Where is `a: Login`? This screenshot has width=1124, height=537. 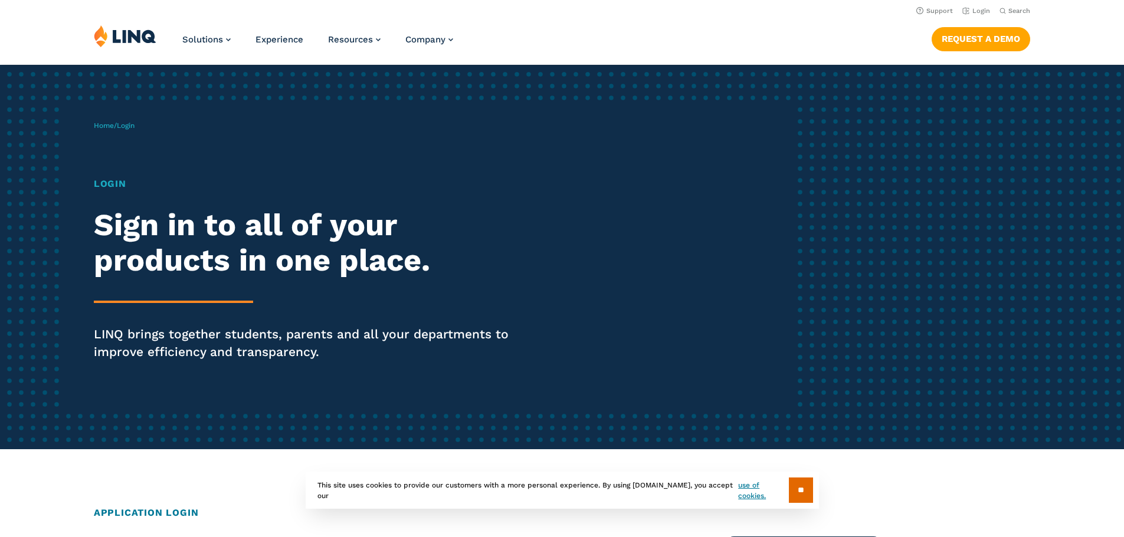 a: Login is located at coordinates (976, 11).